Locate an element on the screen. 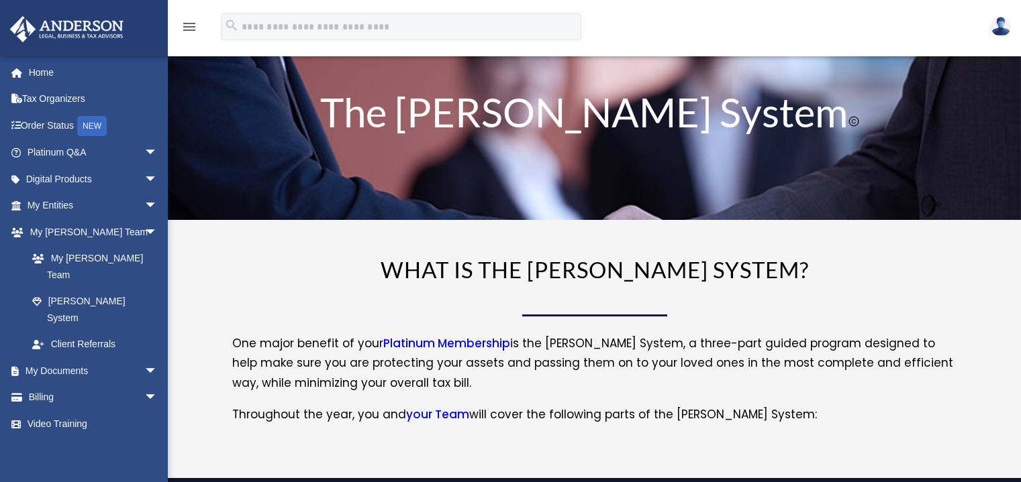 Image resolution: width=1021 pixels, height=482 pixels. i: search is located at coordinates (231, 25).